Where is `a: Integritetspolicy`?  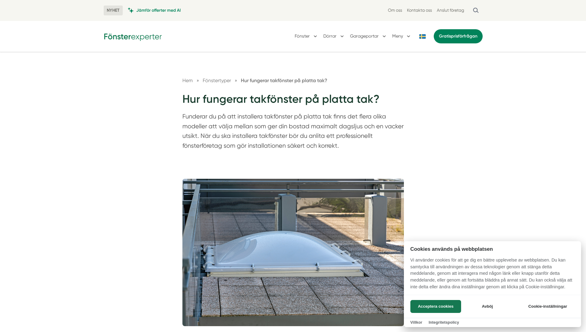
a: Integritetspolicy is located at coordinates (444, 322).